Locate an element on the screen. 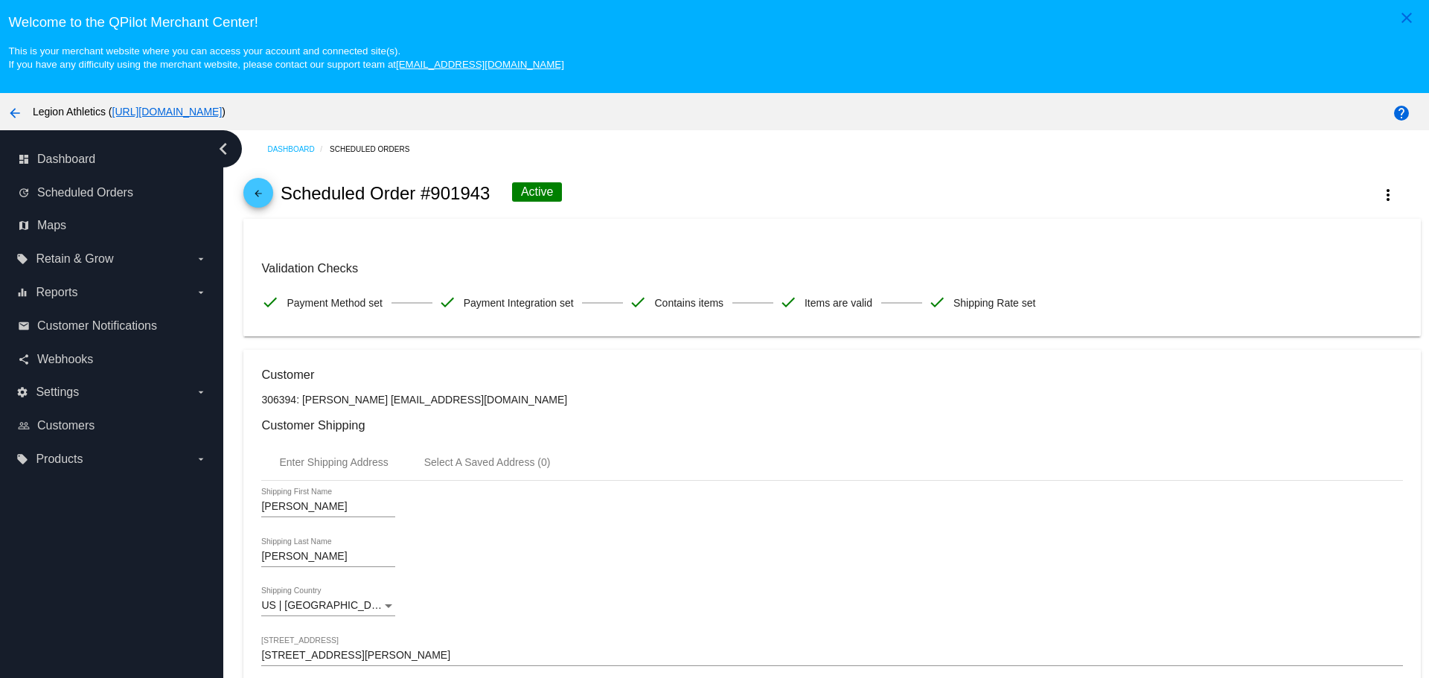 Image resolution: width=1429 pixels, height=678 pixels. i: chevron_left is located at coordinates (223, 149).